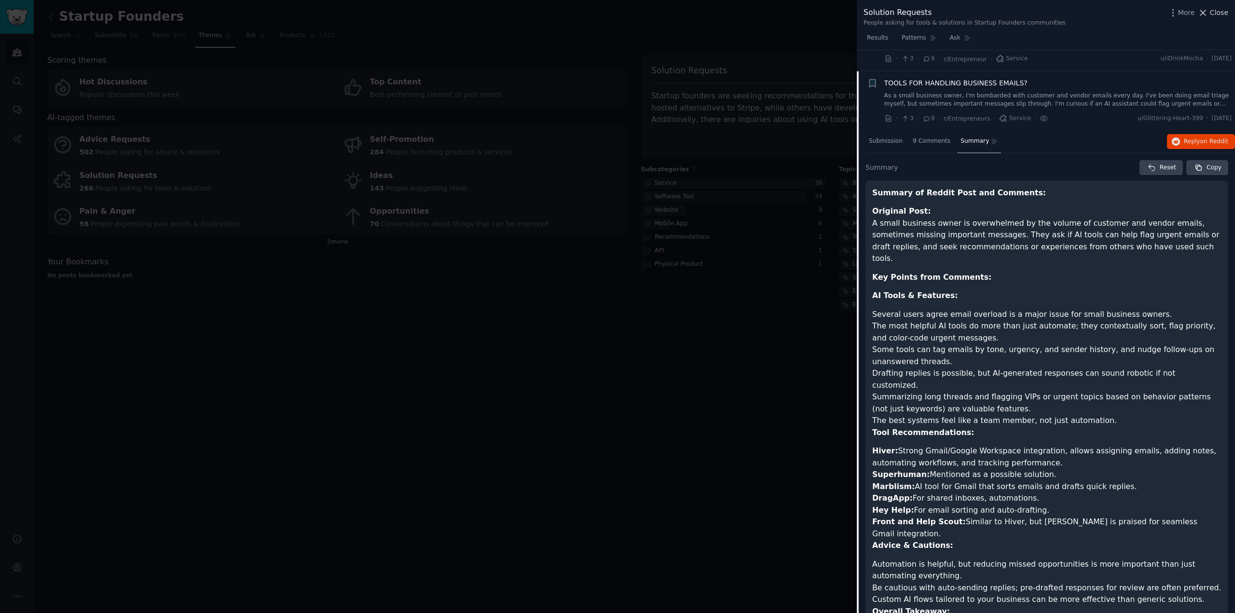 The image size is (1235, 613). Describe the element at coordinates (965, 23) in the screenshot. I see `div: People asking for tools & solutions in Startup Founders communities` at that location.